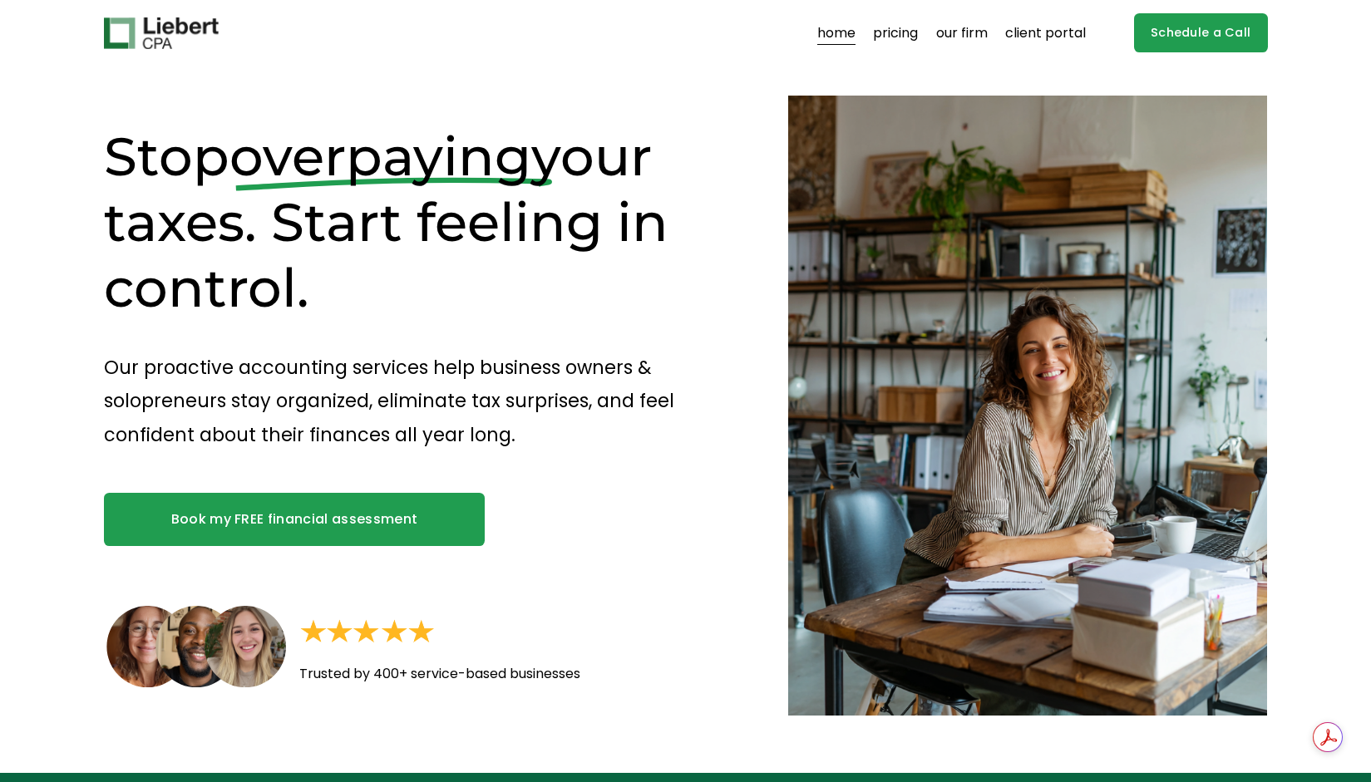  What do you see at coordinates (1200, 32) in the screenshot?
I see `a: Schedule a Call` at bounding box center [1200, 32].